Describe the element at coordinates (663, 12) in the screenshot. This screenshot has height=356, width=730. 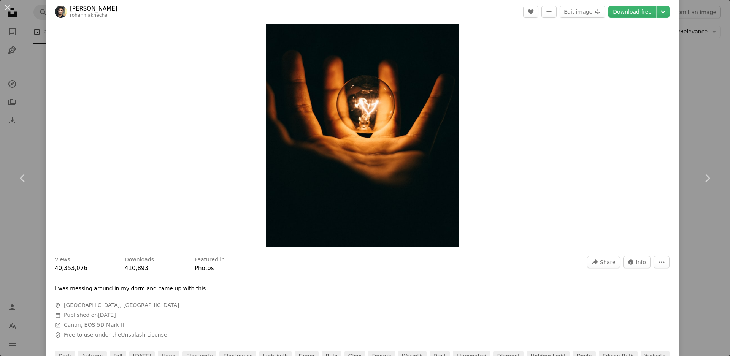
I see `button: Choose download size` at that location.